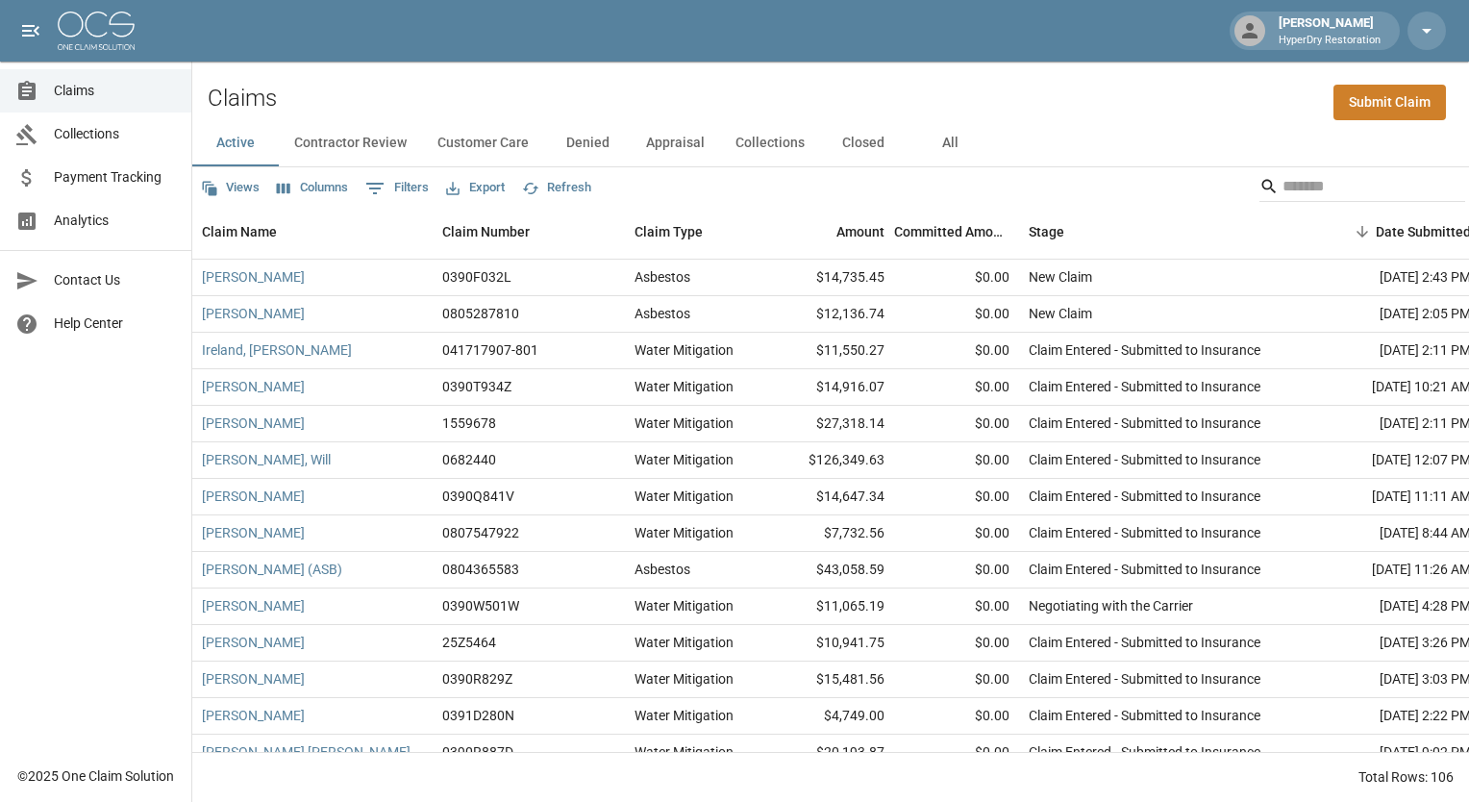  Describe the element at coordinates (1362, 188) in the screenshot. I see `div: Search` at that location.